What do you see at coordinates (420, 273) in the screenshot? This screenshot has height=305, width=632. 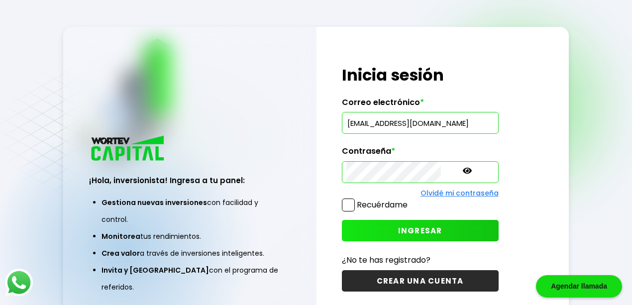 I see `a: ¿No te has registrado?CREAR UNA CUENTA` at bounding box center [420, 273].